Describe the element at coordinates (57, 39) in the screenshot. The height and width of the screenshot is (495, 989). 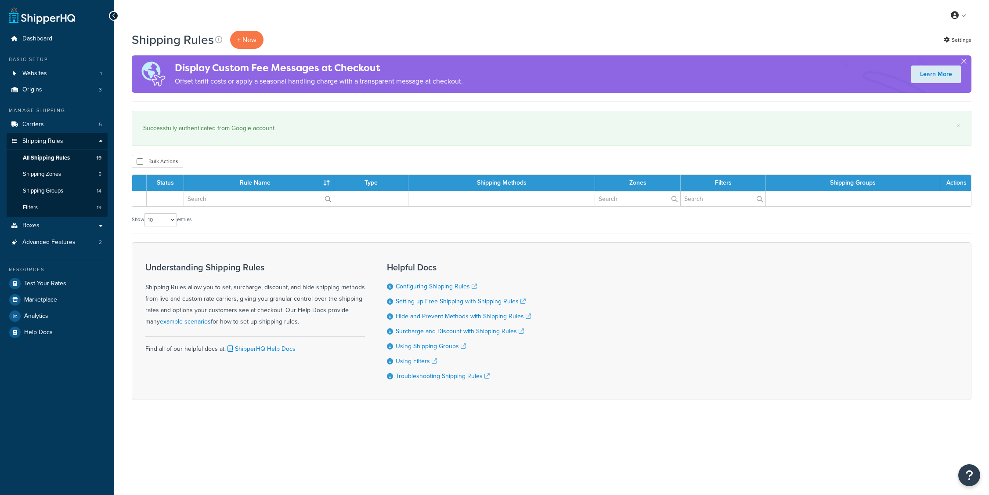
I see `a: Dashboard` at that location.